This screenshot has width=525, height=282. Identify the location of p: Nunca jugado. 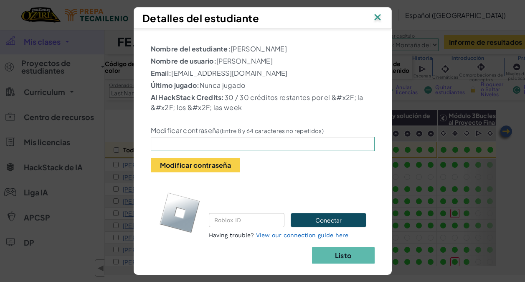
(263, 85).